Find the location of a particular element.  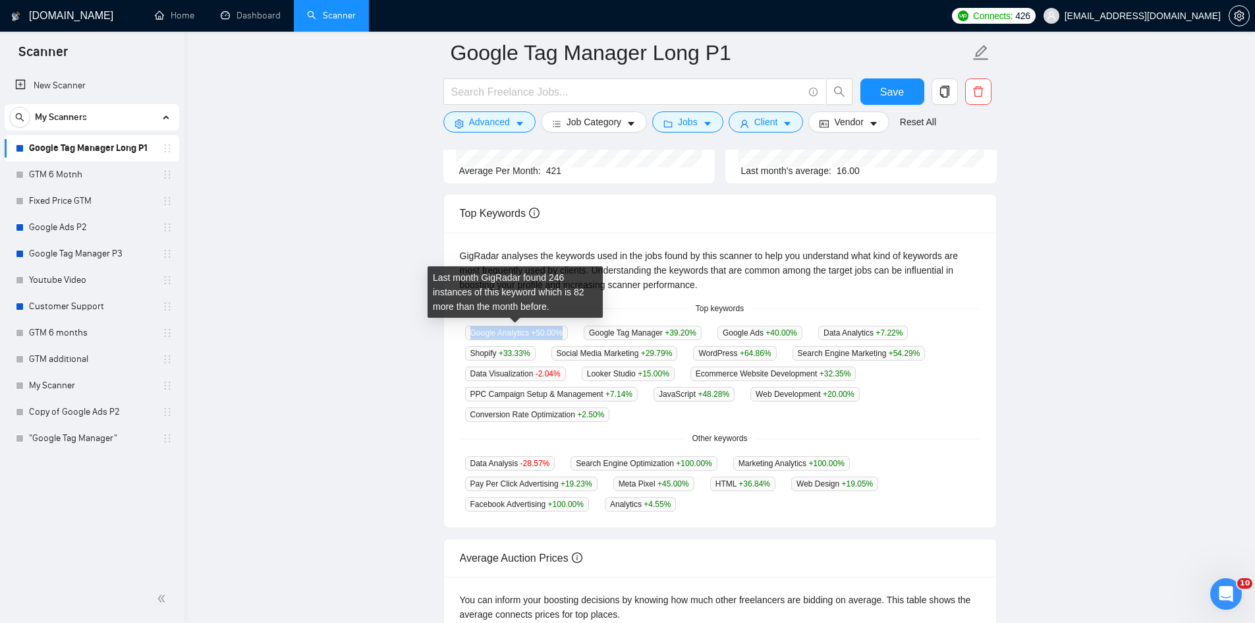

input: Search Freelance Jobs... is located at coordinates (627, 92).